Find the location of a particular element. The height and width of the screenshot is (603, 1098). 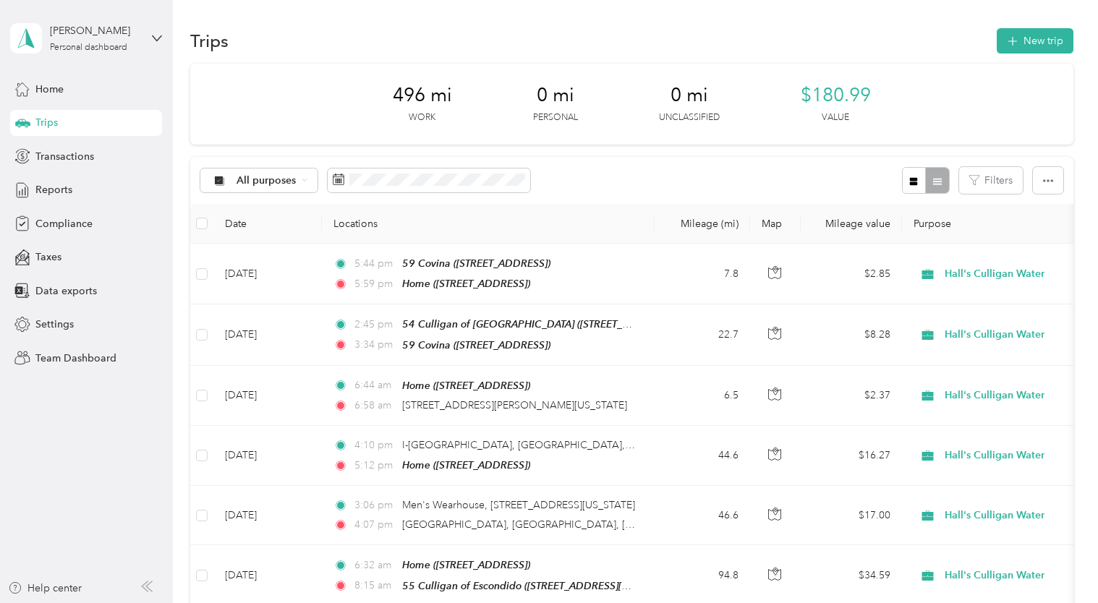

span: $180.99 is located at coordinates (835, 95).